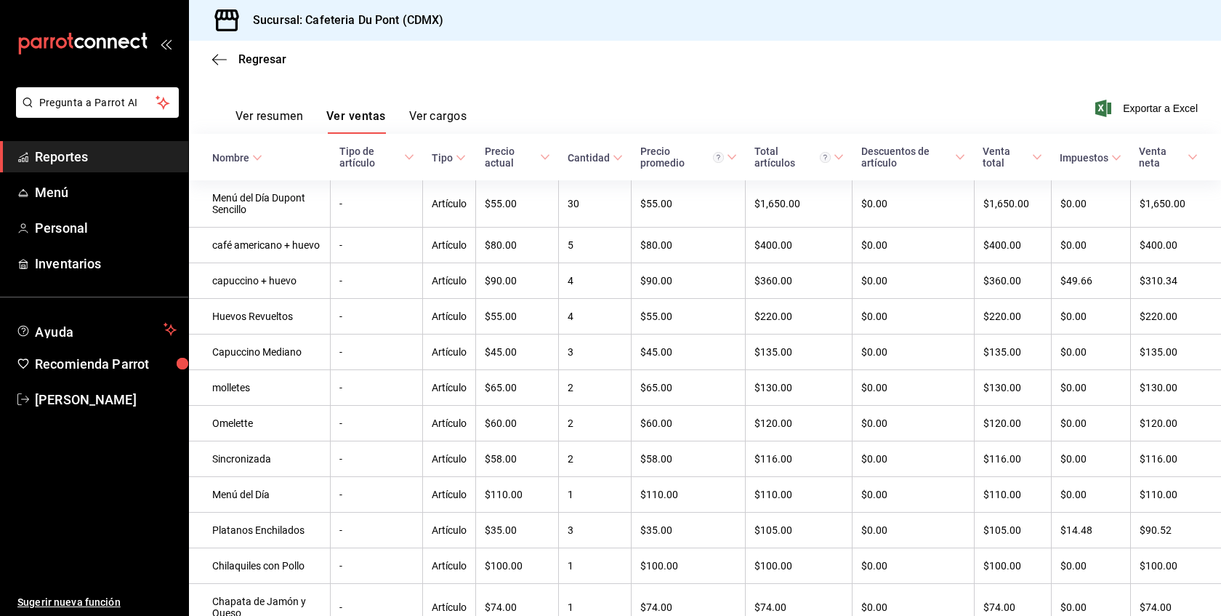 The width and height of the screenshot is (1221, 616). I want to click on div: Cantidad, so click(589, 158).